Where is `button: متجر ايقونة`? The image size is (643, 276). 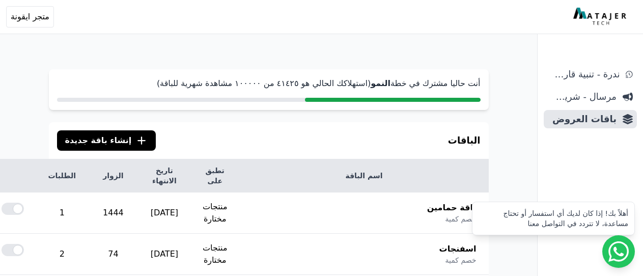
button: متجر ايقونة is located at coordinates (30, 17).